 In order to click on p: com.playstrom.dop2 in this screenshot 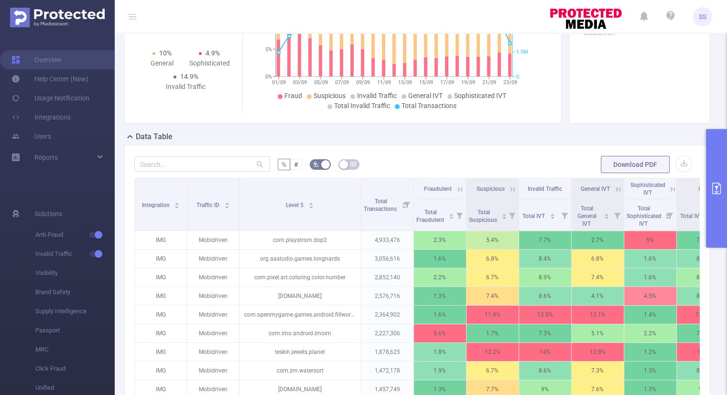, I will do `click(300, 240)`.